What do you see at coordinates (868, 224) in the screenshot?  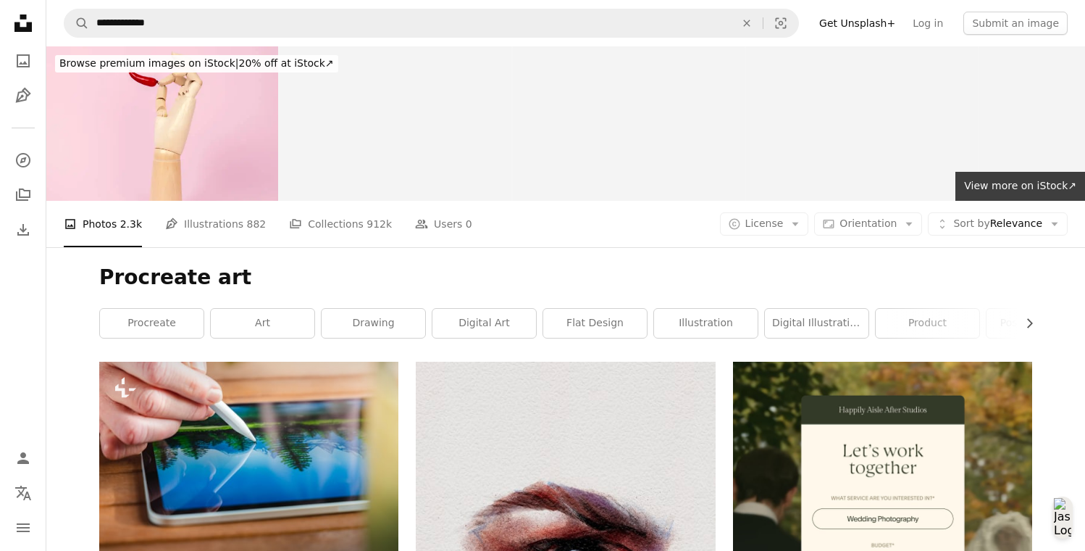 I see `button: Orientation` at bounding box center [868, 224].